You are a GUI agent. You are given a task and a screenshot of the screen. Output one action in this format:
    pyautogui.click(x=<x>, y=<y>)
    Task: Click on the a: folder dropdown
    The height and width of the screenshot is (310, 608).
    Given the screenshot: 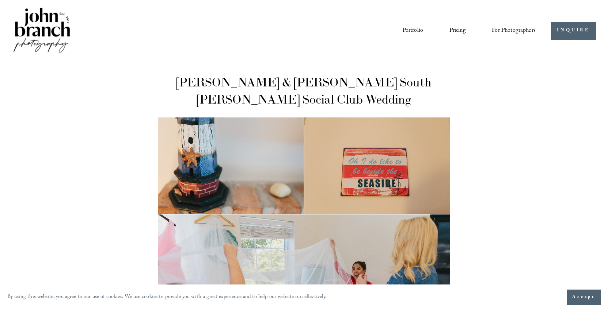 What is the action you would take?
    pyautogui.click(x=513, y=31)
    